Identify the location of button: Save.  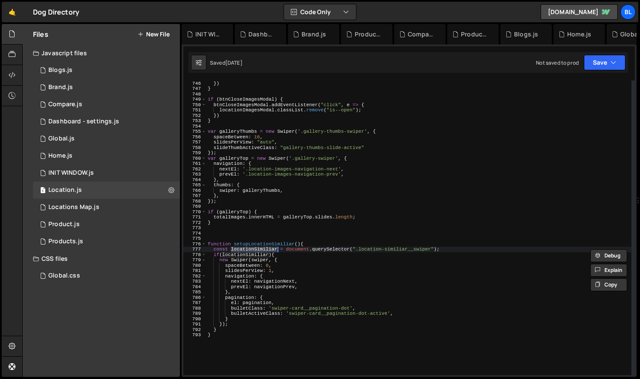
(605, 63).